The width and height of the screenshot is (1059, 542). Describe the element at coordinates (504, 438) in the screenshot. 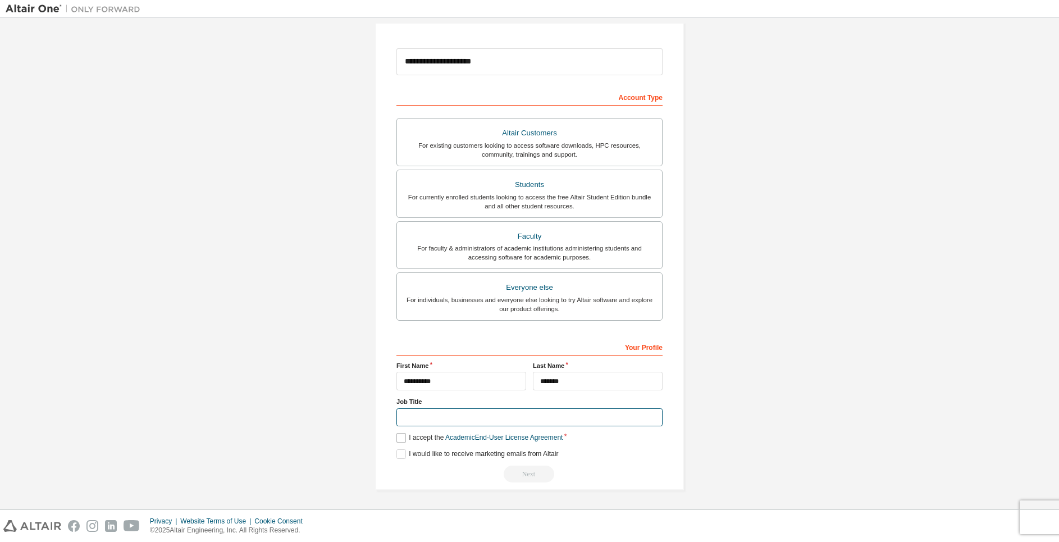

I see `a: Academic End-User License Agreement` at that location.